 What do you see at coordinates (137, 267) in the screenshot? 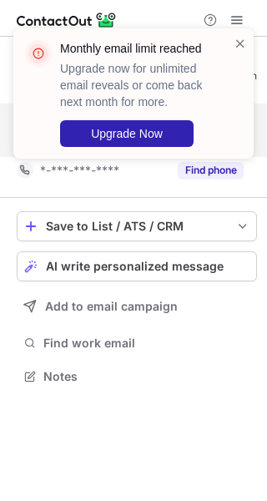
I see `button: AI write personalized message` at bounding box center [137, 267].